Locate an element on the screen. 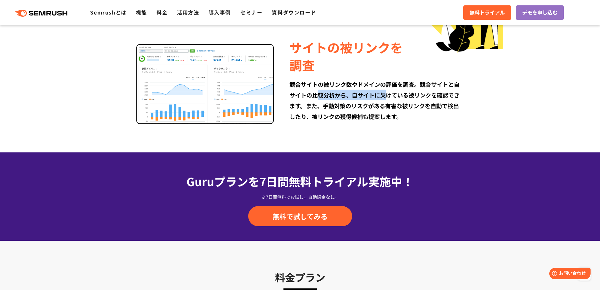  div: ※7日間無料でお試し。自動課金なし。 is located at coordinates (300, 197).